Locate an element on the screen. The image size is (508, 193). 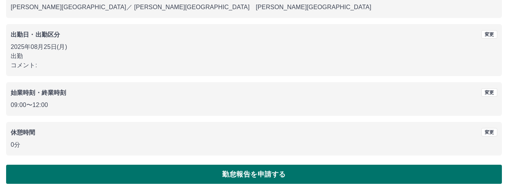
b: 休憩時間 is located at coordinates (23, 132).